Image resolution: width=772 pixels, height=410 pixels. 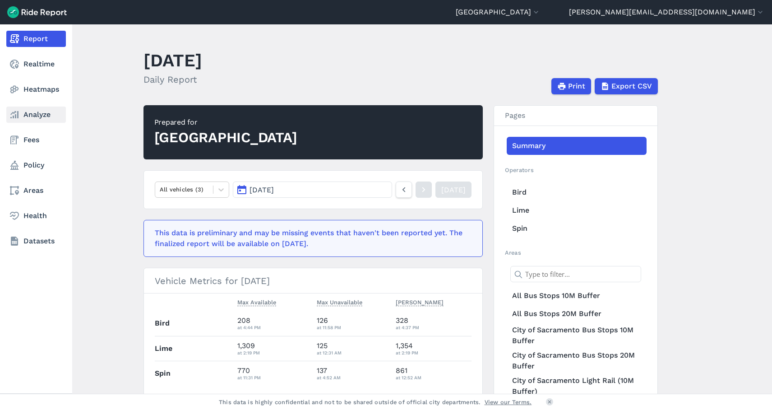 I want to click on h2: Daily Report, so click(x=173, y=79).